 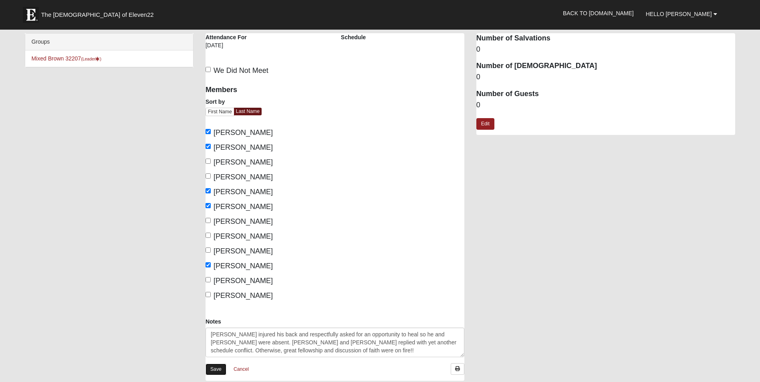 I want to click on input: We Did Not Meet, so click(x=208, y=69).